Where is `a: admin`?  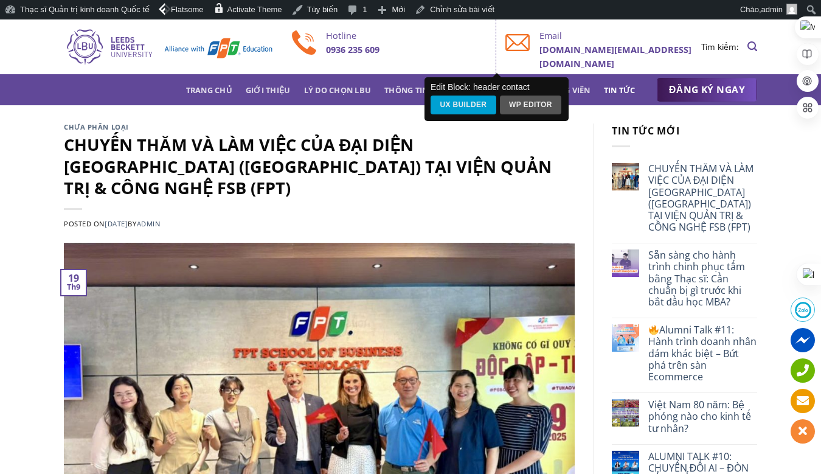 a: admin is located at coordinates (148, 223).